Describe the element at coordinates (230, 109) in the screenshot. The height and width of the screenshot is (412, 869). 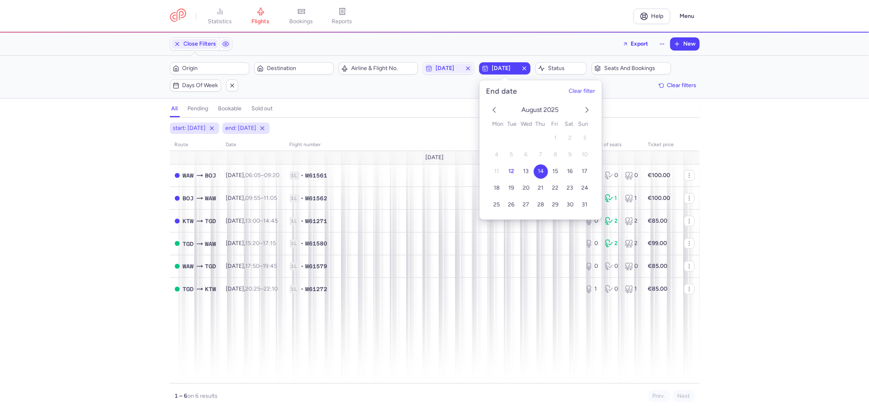
I see `h4: bookable` at that location.